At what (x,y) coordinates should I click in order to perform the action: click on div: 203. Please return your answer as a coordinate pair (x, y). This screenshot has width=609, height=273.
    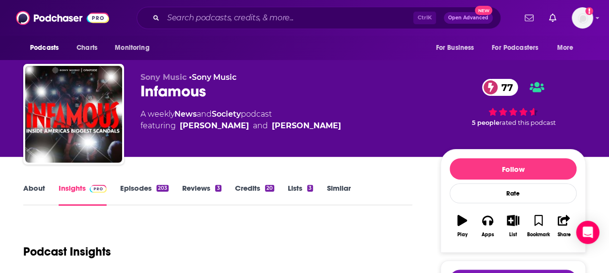
    Looking at the image, I should click on (162, 189).